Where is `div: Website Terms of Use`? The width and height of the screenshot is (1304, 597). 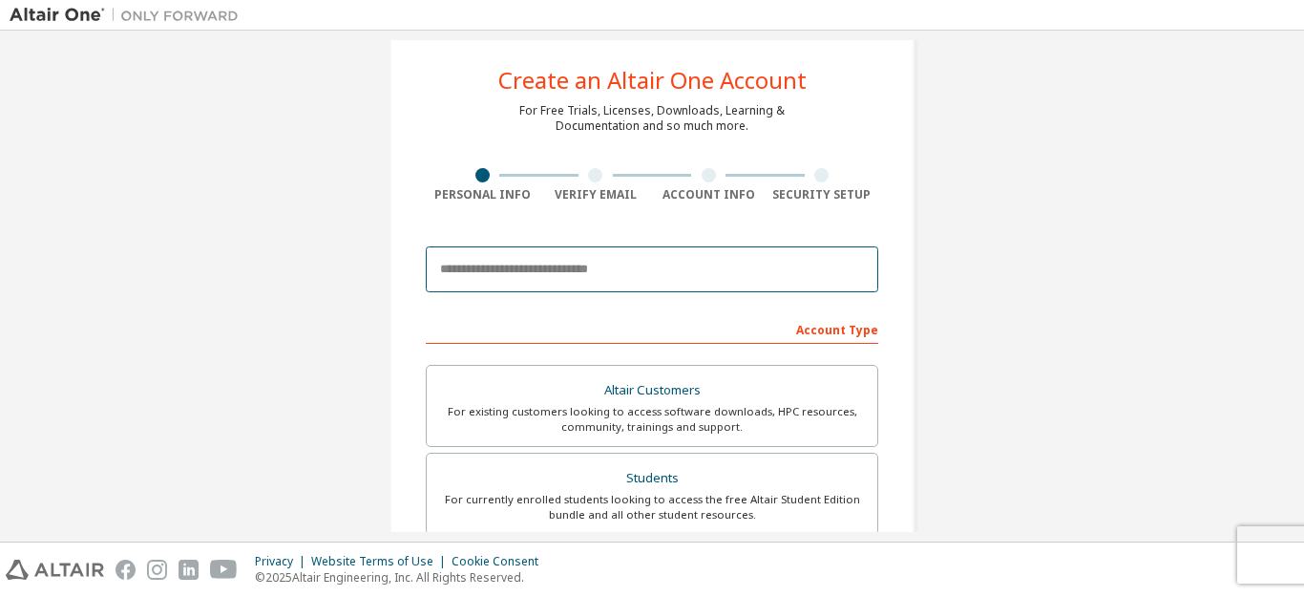 div: Website Terms of Use is located at coordinates (381, 561).